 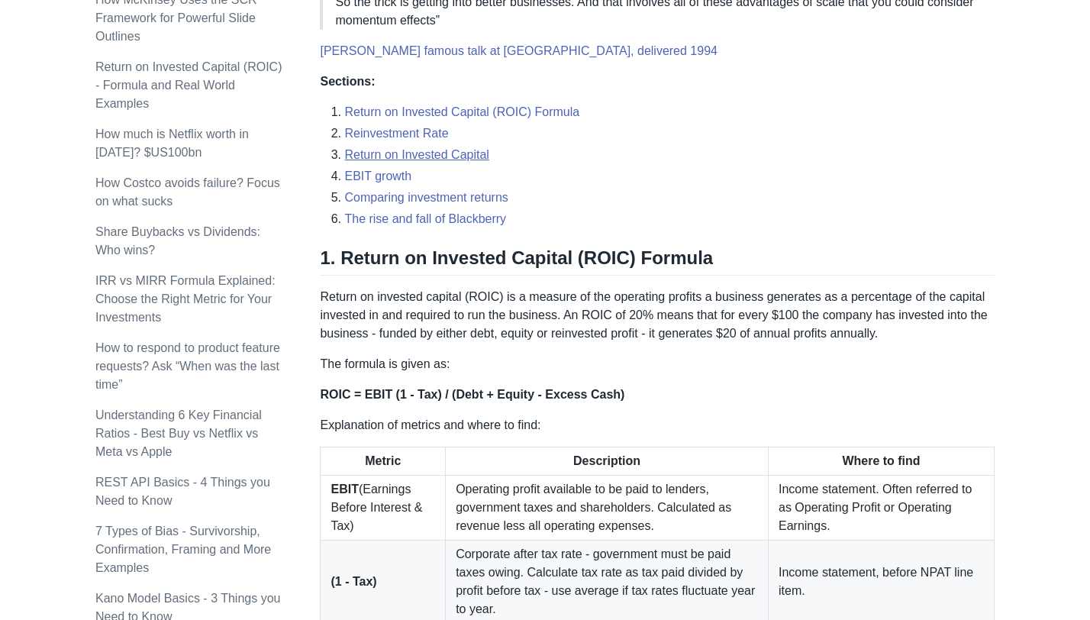 What do you see at coordinates (188, 366) in the screenshot?
I see `a: How to respond to product feature requests? Ask “When was the last time”` at bounding box center [188, 366].